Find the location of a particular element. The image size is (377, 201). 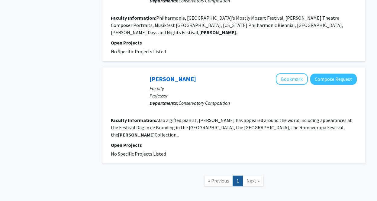

a: Previous Page is located at coordinates (219, 181).